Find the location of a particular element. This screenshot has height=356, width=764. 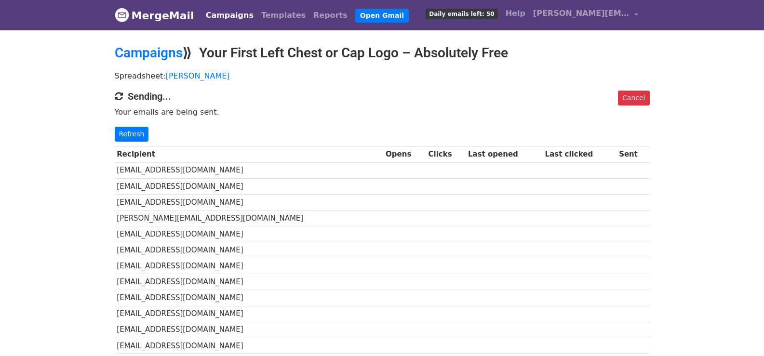

p: Spreadsheet: is located at coordinates (382, 76).